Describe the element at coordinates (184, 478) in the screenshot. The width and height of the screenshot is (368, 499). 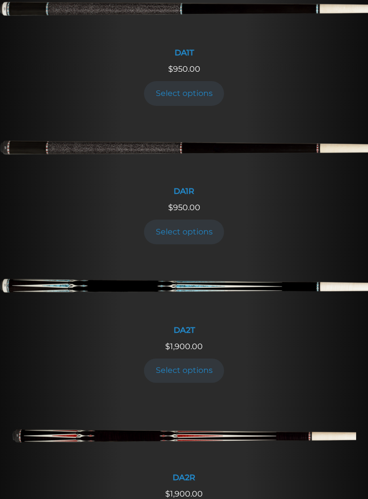
I see `div: DA2R` at that location.